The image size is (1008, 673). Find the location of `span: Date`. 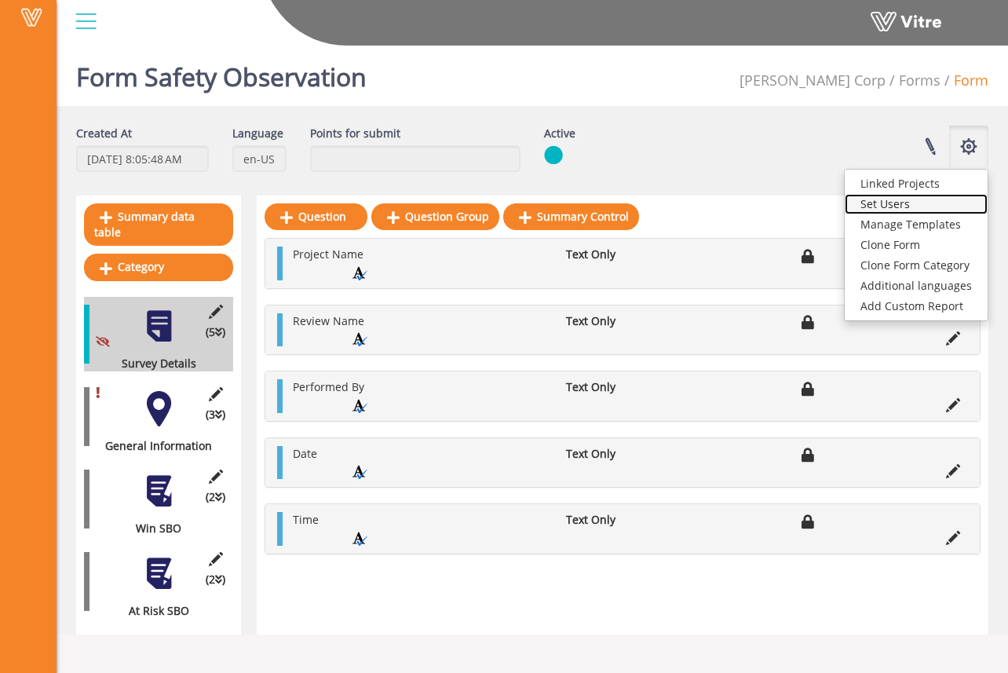

span: Date is located at coordinates (305, 453).